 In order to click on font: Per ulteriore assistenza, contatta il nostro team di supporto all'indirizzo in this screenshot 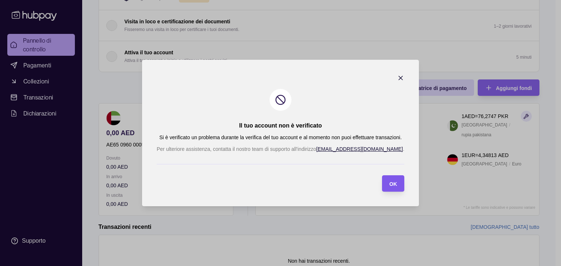, I will do `click(236, 149)`.